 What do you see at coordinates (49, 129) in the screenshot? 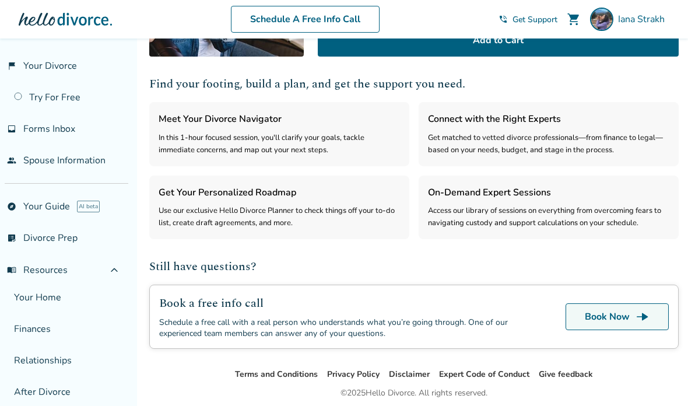
I see `span: Forms Inbox` at bounding box center [49, 129].